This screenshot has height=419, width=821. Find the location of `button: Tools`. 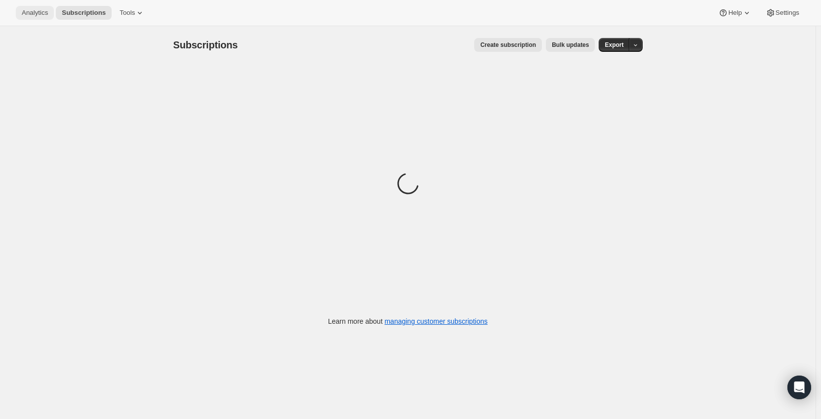

button: Tools is located at coordinates (132, 13).